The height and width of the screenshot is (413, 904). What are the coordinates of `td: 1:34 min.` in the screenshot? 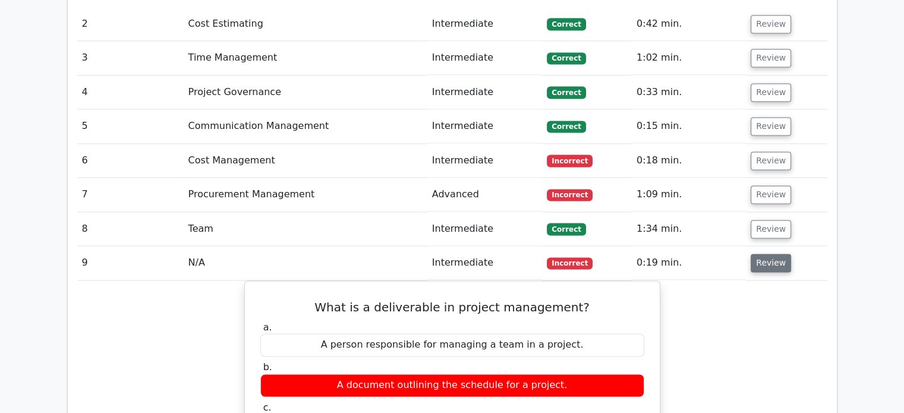 It's located at (689, 229).